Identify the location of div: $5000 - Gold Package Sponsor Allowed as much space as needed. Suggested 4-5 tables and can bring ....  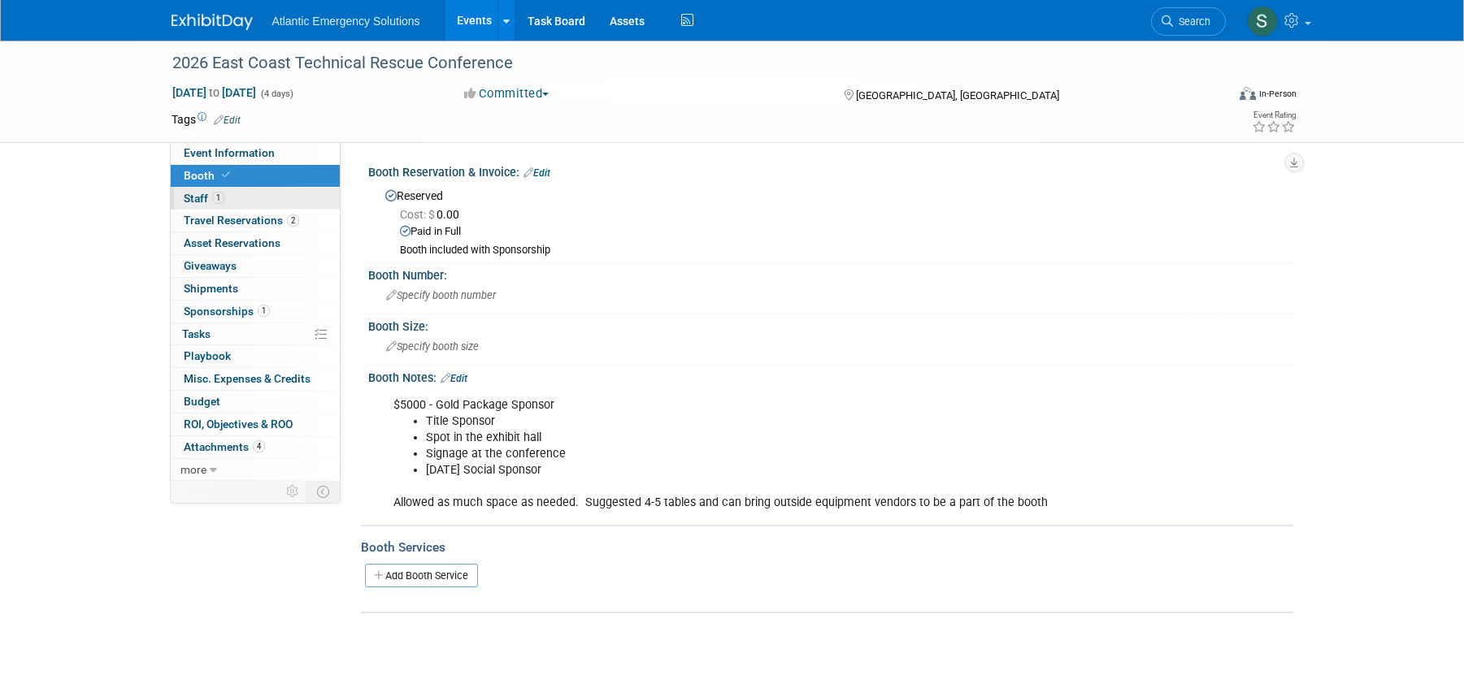
(748, 454).